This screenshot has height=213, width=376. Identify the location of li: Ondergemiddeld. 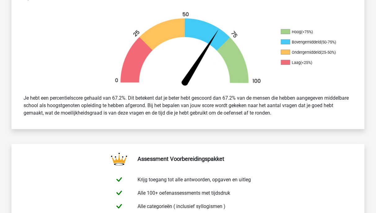
(312, 52).